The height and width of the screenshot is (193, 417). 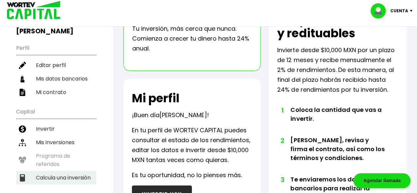 I want to click on a: Mi contrato, so click(x=56, y=92).